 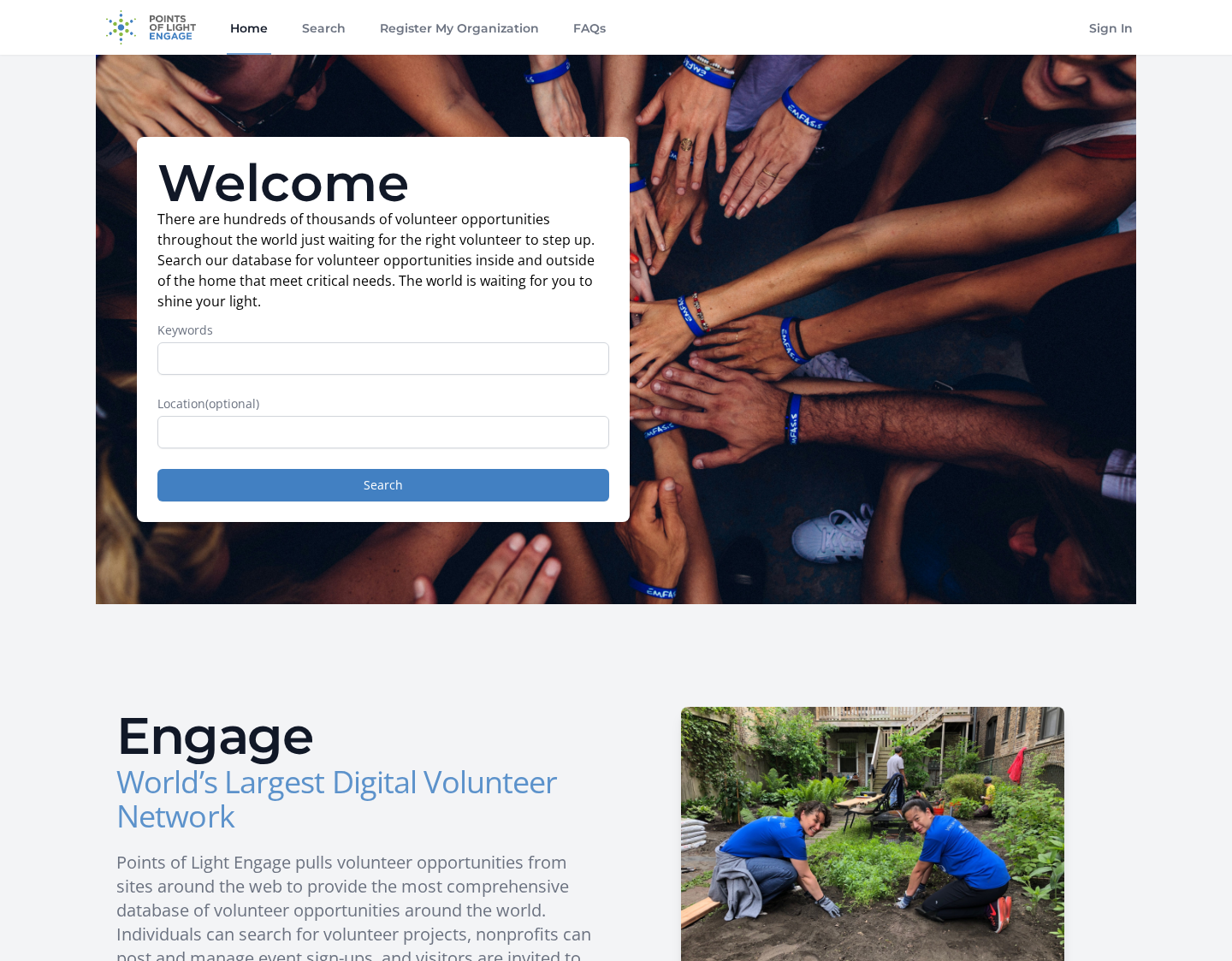 What do you see at coordinates (383, 485) in the screenshot?
I see `button: Search` at bounding box center [383, 485].